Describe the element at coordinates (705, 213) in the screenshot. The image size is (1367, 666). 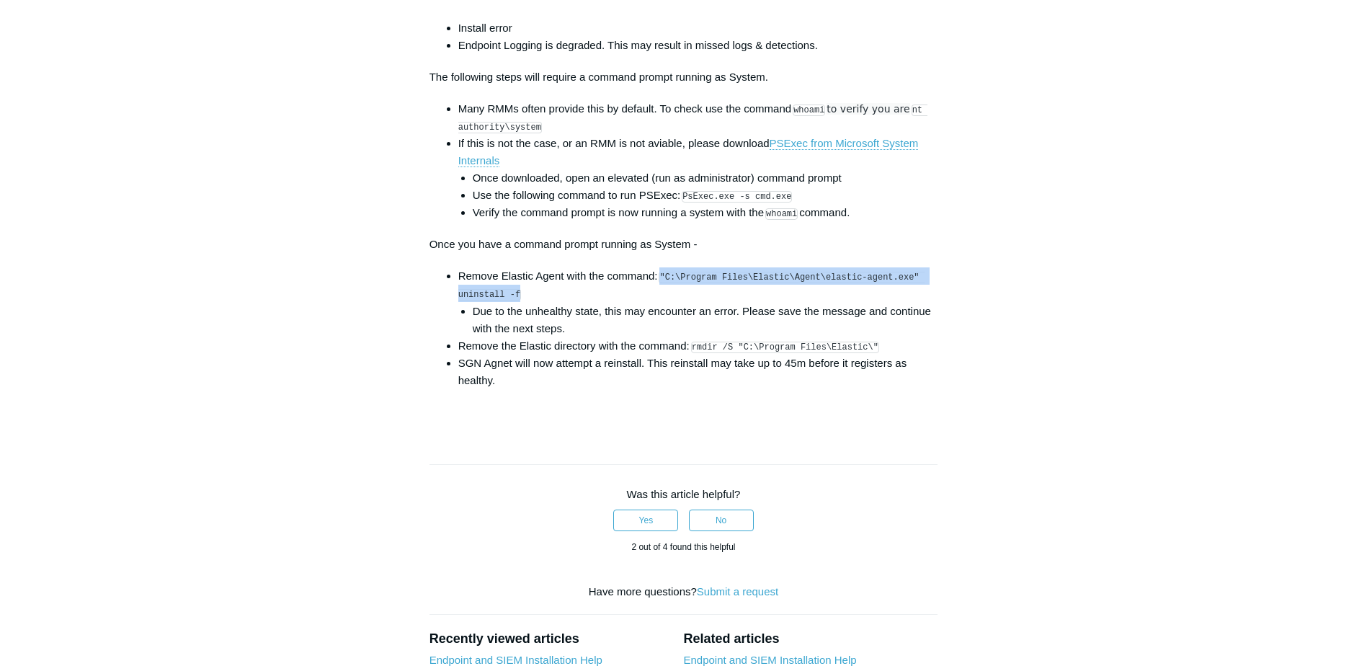
I see `li: Verify the command prompt is now running a system with the command.` at that location.